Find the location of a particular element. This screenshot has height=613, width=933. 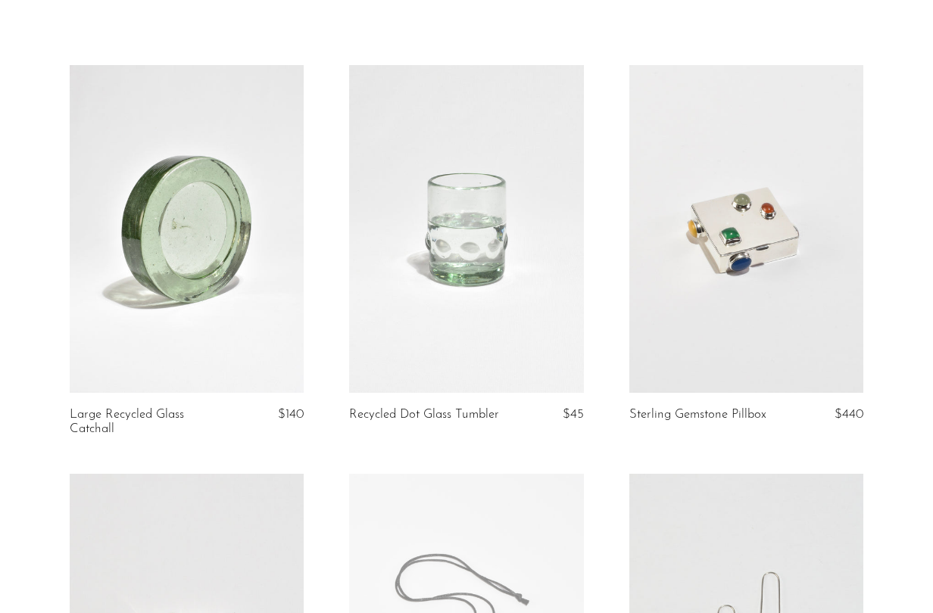

span: $45 is located at coordinates (573, 414).